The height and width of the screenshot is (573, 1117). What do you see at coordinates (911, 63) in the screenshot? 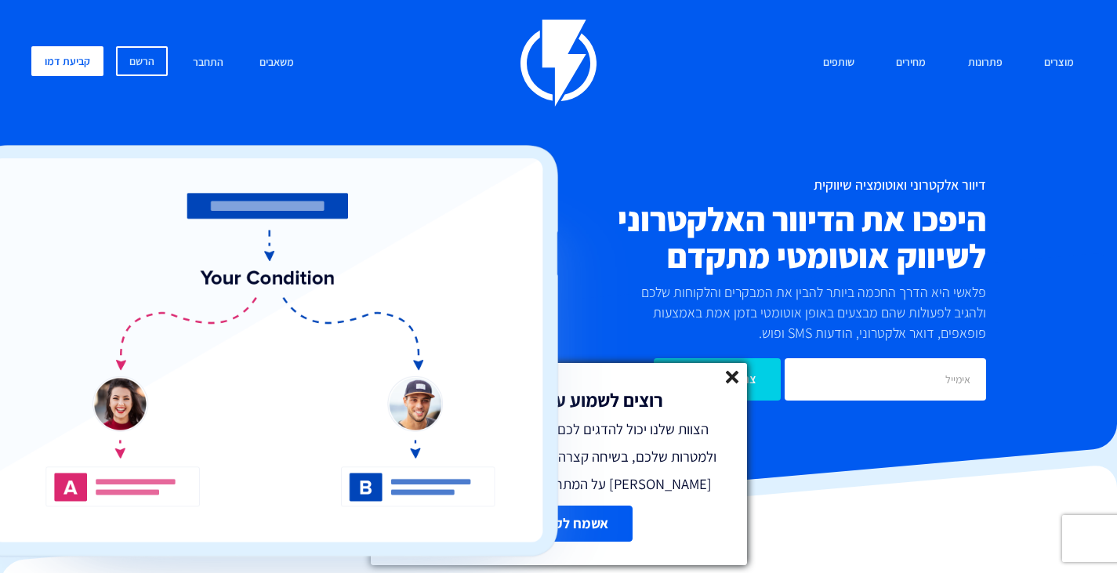
I see `a: מחירים` at bounding box center [911, 63].